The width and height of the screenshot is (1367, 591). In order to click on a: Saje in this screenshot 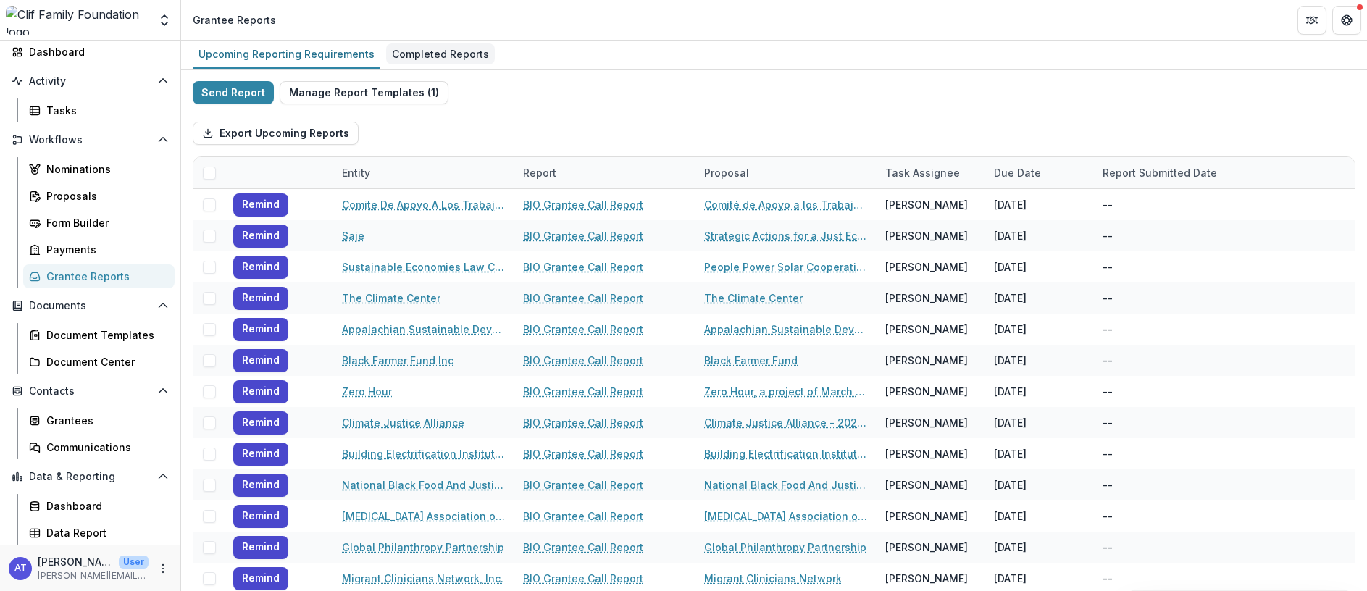, I will do `click(353, 235)`.